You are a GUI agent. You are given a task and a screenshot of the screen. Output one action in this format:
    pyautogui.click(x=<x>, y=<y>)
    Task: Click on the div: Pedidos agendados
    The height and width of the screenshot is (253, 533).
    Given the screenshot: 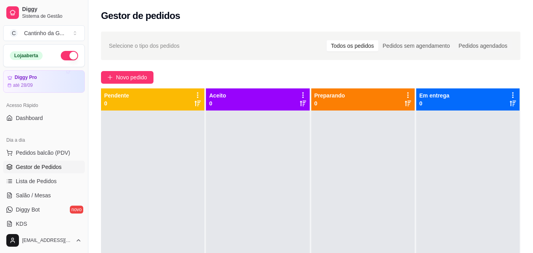 What is the action you would take?
    pyautogui.click(x=483, y=46)
    